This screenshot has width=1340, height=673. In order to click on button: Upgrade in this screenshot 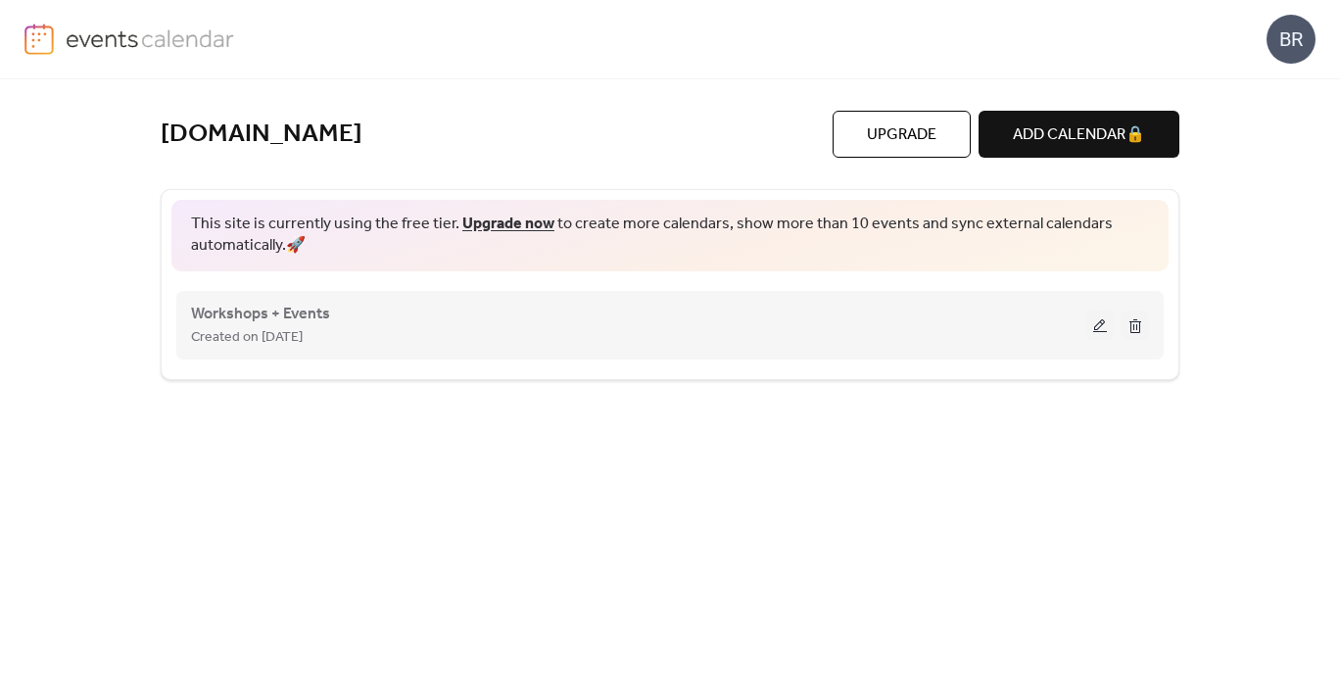, I will do `click(901, 134)`.